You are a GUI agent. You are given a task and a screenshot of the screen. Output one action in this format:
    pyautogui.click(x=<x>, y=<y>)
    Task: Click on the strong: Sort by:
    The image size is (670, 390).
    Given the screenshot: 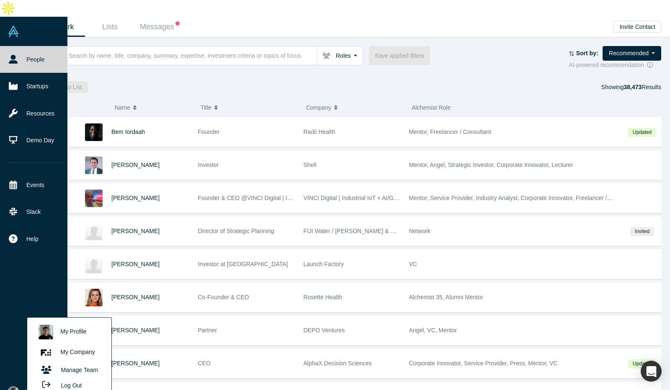 What is the action you would take?
    pyautogui.click(x=587, y=53)
    